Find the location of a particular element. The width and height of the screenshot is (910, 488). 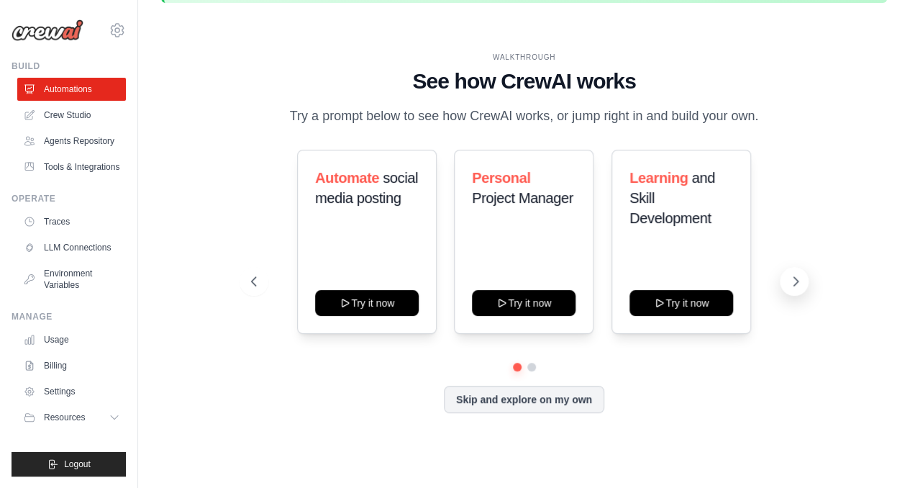

div: Manage is located at coordinates (68, 317).